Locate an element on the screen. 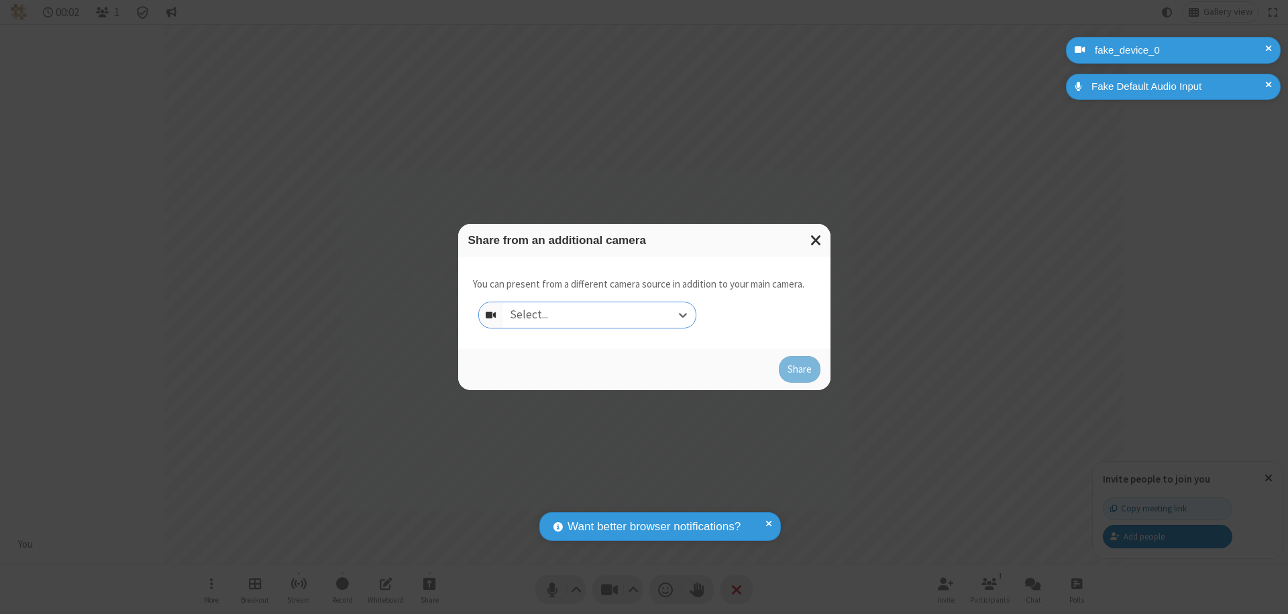 The height and width of the screenshot is (614, 1288). button: Share is located at coordinates (800, 370).